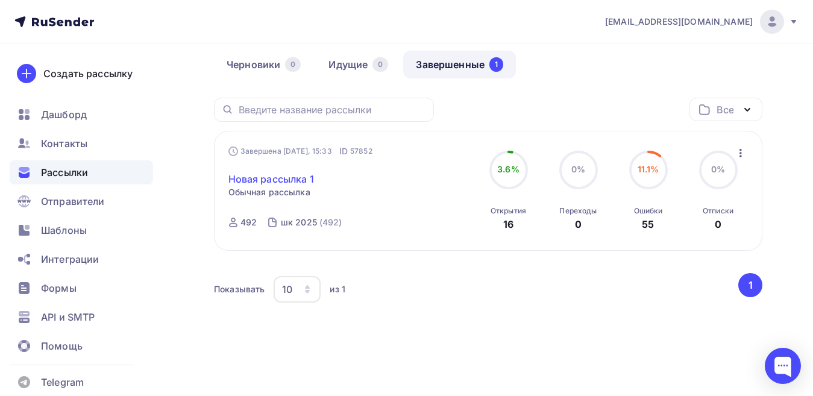  I want to click on span: Формы, so click(58, 288).